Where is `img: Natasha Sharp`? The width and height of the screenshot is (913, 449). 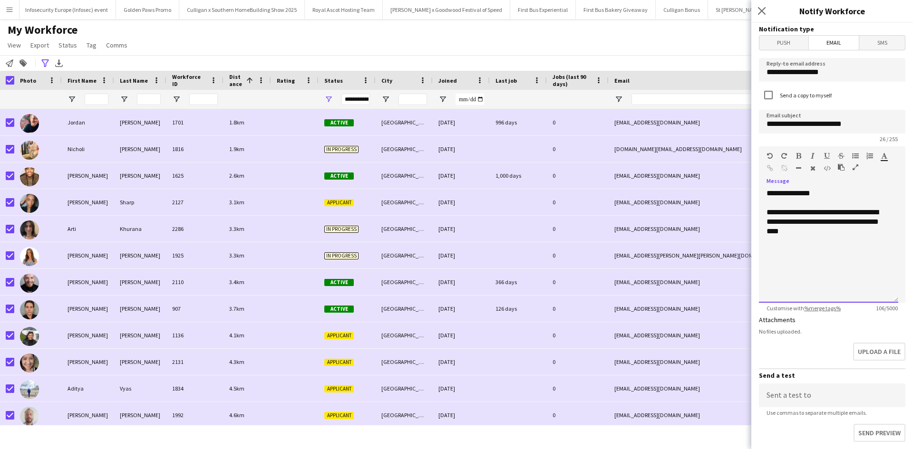
img: Natasha Sharp is located at coordinates (29, 203).